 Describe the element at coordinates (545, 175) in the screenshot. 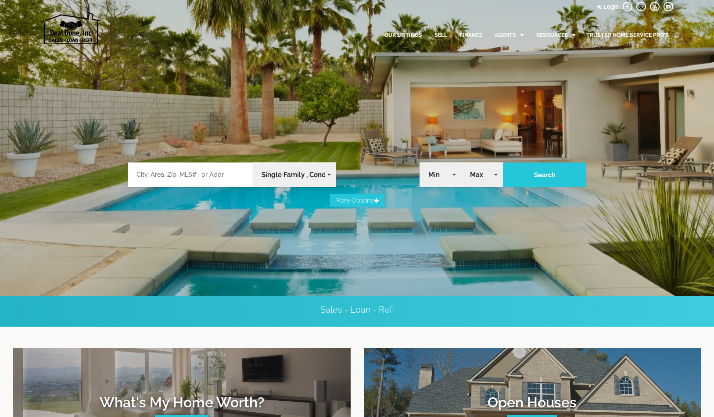

I see `button: Search` at that location.